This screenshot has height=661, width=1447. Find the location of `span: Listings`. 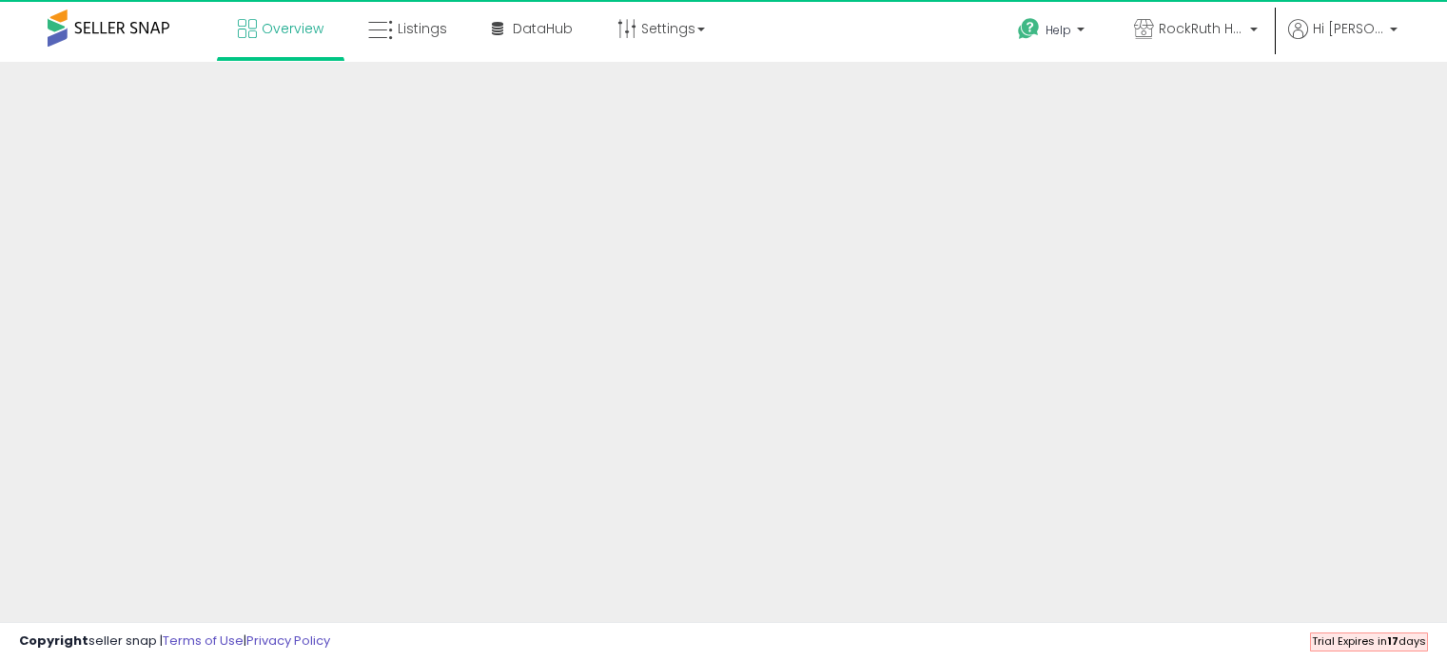

span: Listings is located at coordinates (423, 29).